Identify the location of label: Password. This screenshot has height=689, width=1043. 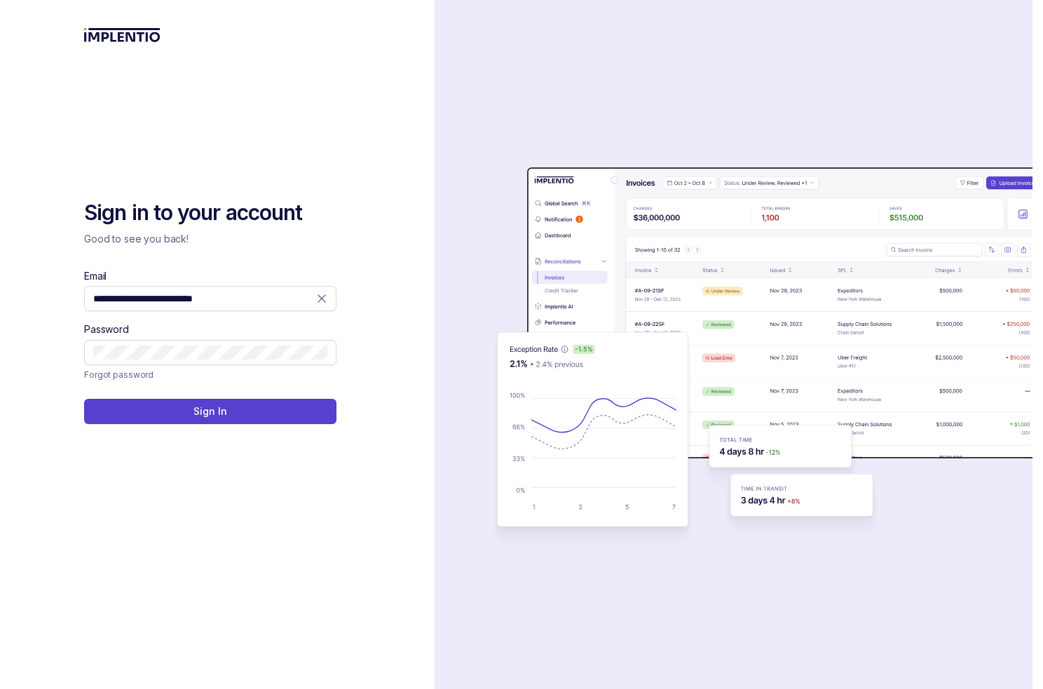
(107, 329).